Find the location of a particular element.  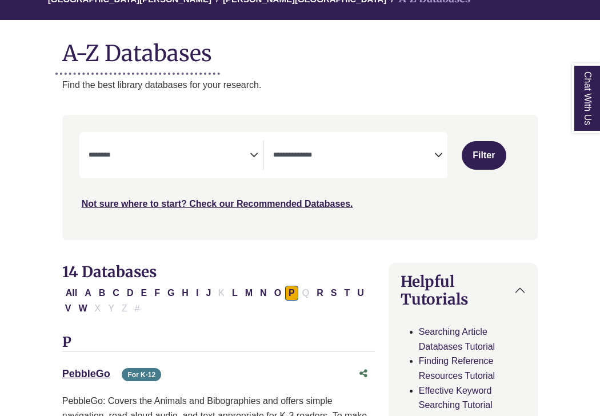

button: Filter Results E is located at coordinates (144, 293).